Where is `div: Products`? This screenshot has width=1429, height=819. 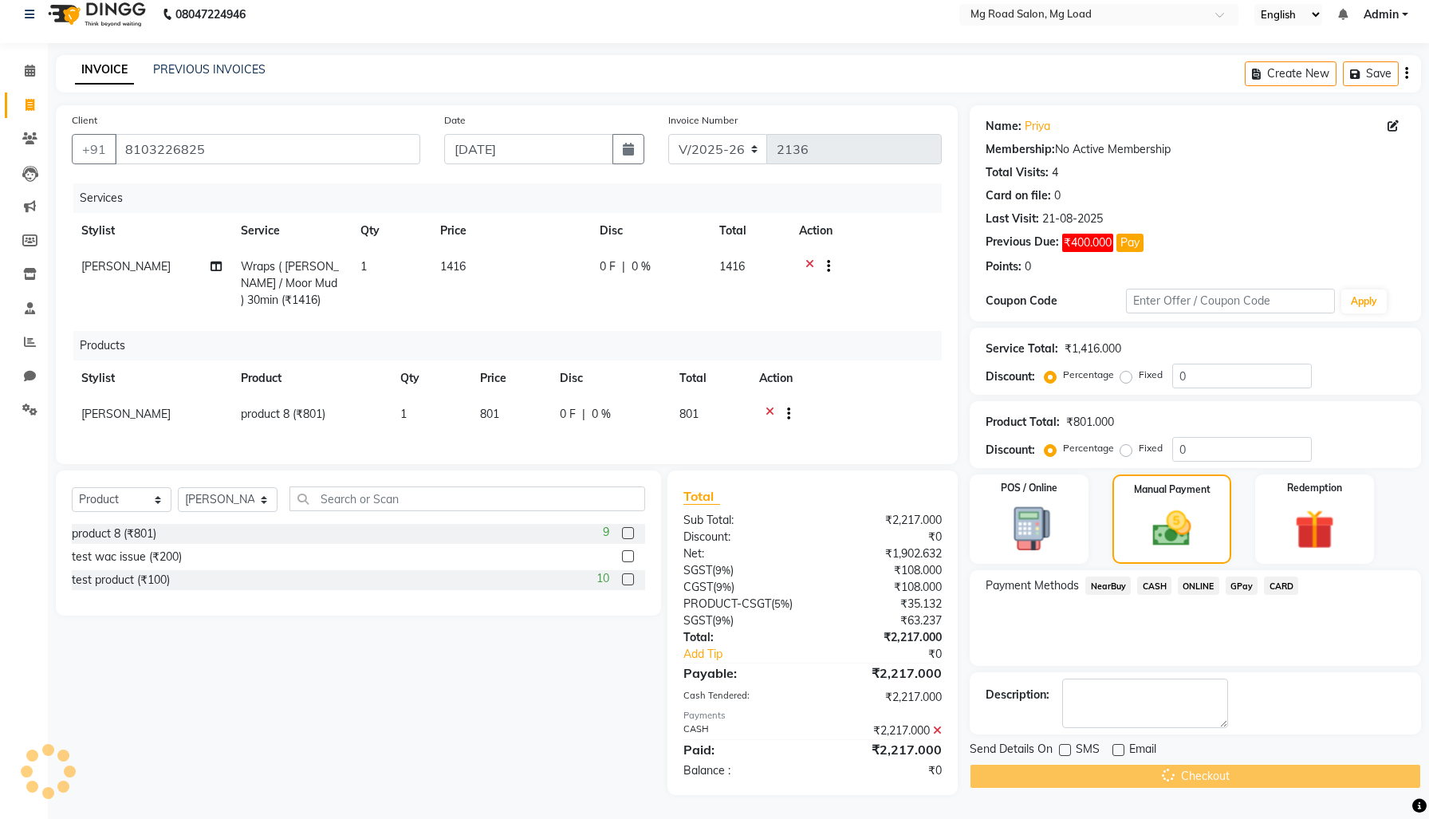 div: Products is located at coordinates (513, 345).